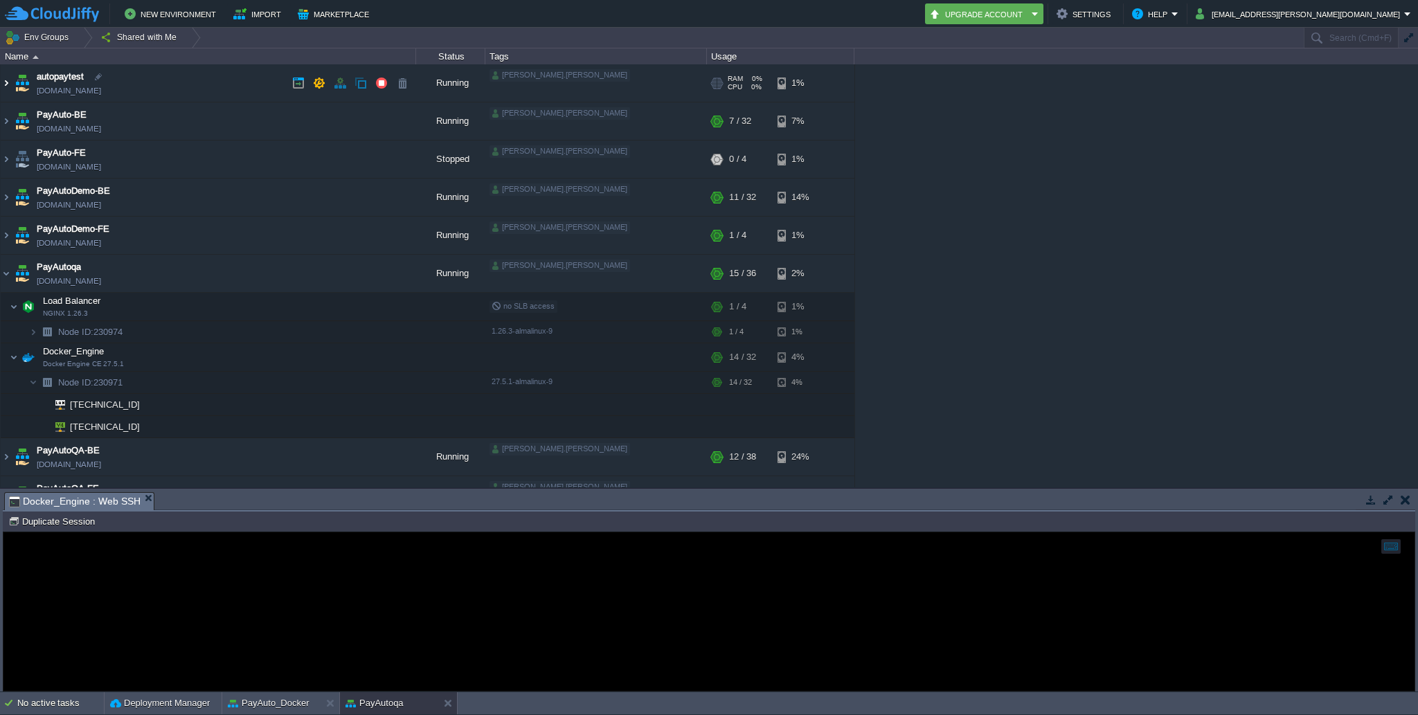  Describe the element at coordinates (800, 457) in the screenshot. I see `div: 24%` at that location.